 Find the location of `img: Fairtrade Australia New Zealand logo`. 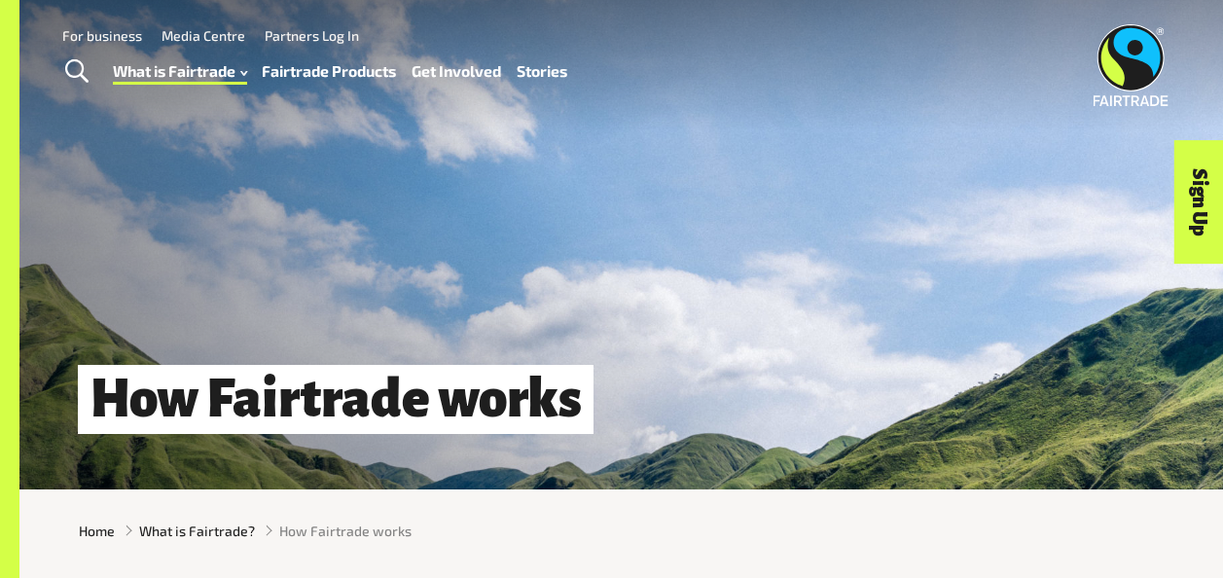

img: Fairtrade Australia New Zealand logo is located at coordinates (1131, 65).